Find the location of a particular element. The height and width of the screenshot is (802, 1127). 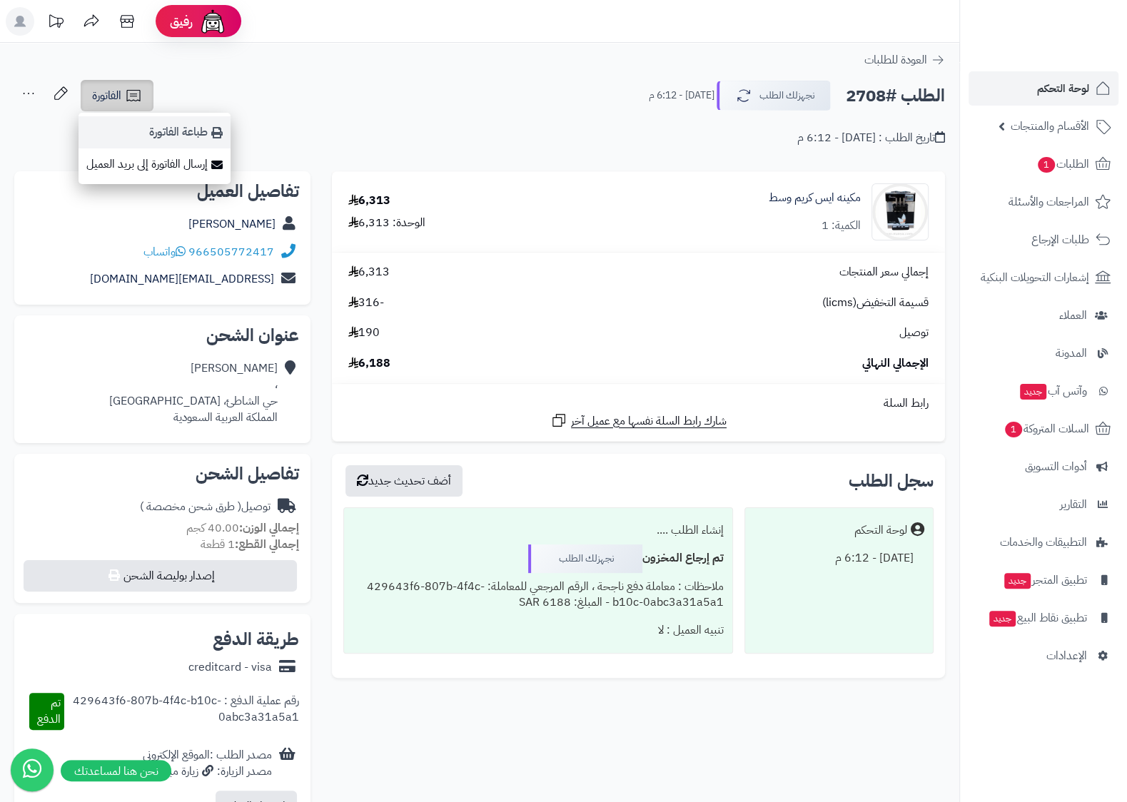

button: نجهزلك الطلب is located at coordinates (773, 96).